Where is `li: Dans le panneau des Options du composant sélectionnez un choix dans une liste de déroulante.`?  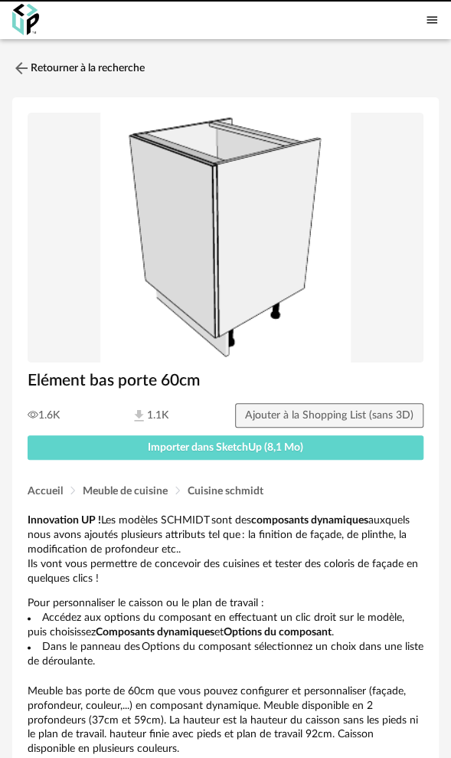 li: Dans le panneau des Options du composant sélectionnez un choix dans une liste de déroulante. is located at coordinates (225, 654).